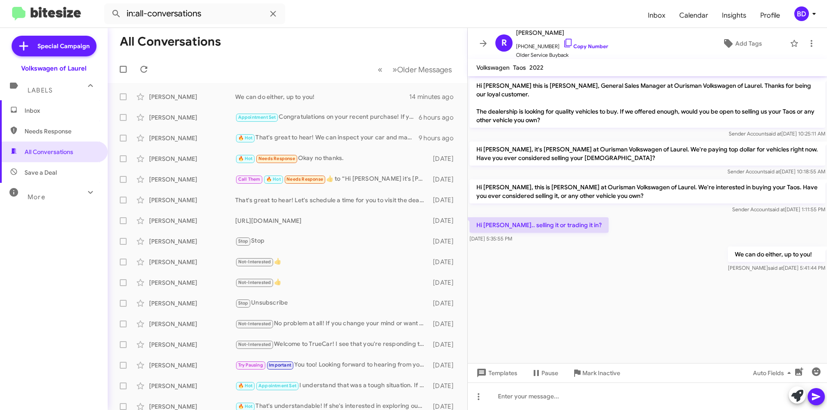  What do you see at coordinates (741, 43) in the screenshot?
I see `button: Add Tags` at bounding box center [741, 43].